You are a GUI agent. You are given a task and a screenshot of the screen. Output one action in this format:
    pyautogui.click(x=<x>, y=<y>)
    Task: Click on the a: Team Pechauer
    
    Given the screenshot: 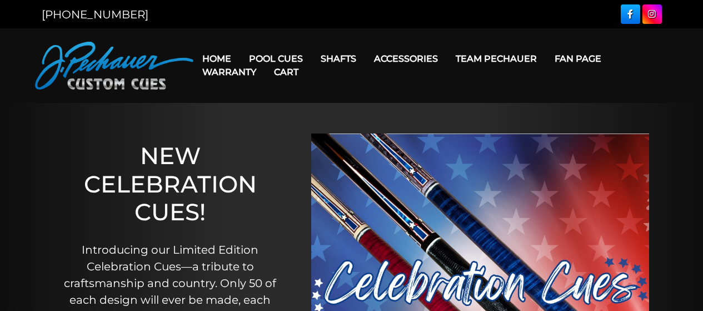 What is the action you would take?
    pyautogui.click(x=497, y=58)
    